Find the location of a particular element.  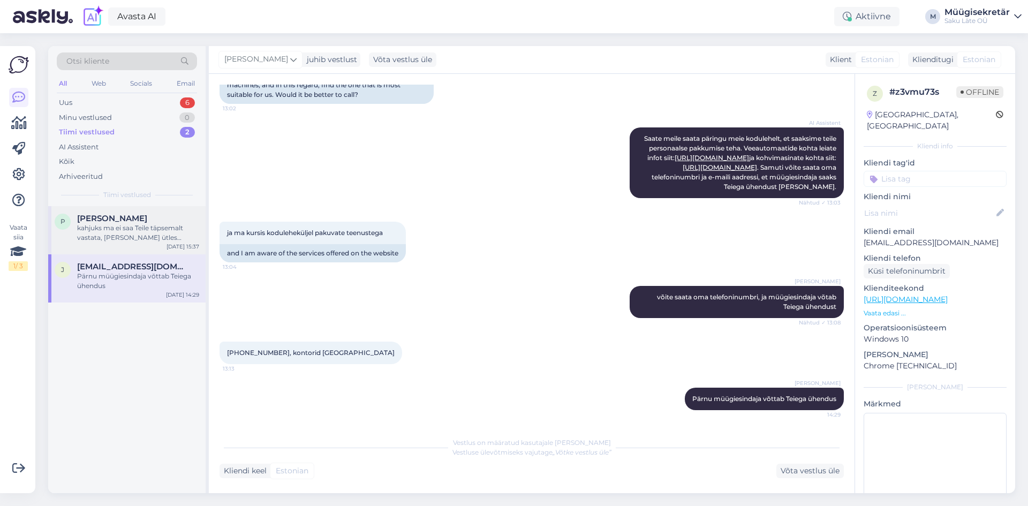

div: # z3vmu73s is located at coordinates (922, 92).